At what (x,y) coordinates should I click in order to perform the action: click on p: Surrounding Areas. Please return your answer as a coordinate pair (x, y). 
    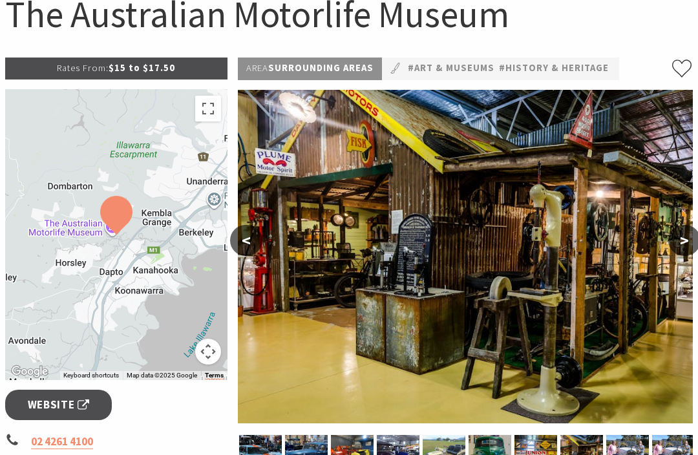
    Looking at the image, I should click on (310, 69).